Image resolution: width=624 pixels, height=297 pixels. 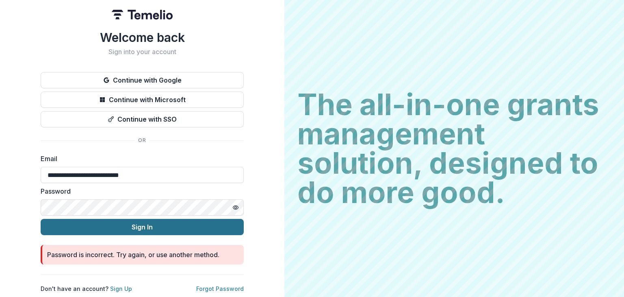 What do you see at coordinates (121, 288) in the screenshot?
I see `a: Sign Up` at bounding box center [121, 288].